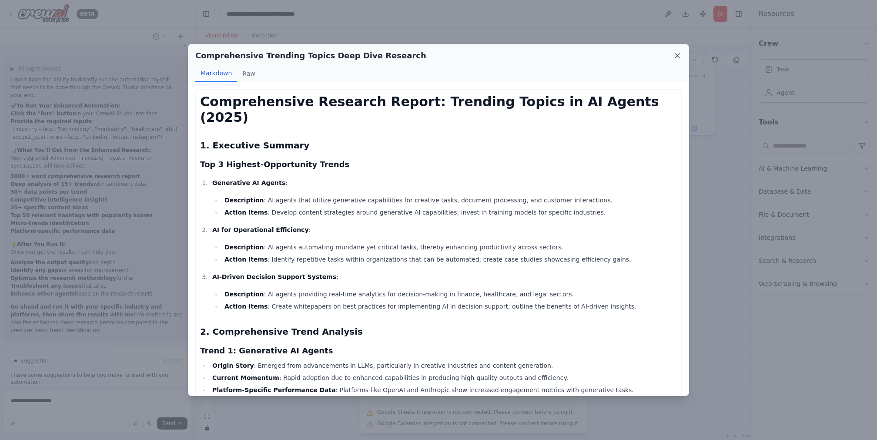  Describe the element at coordinates (438, 164) in the screenshot. I see `h3: Top 3 Highest-Opportunity Trends` at that location.